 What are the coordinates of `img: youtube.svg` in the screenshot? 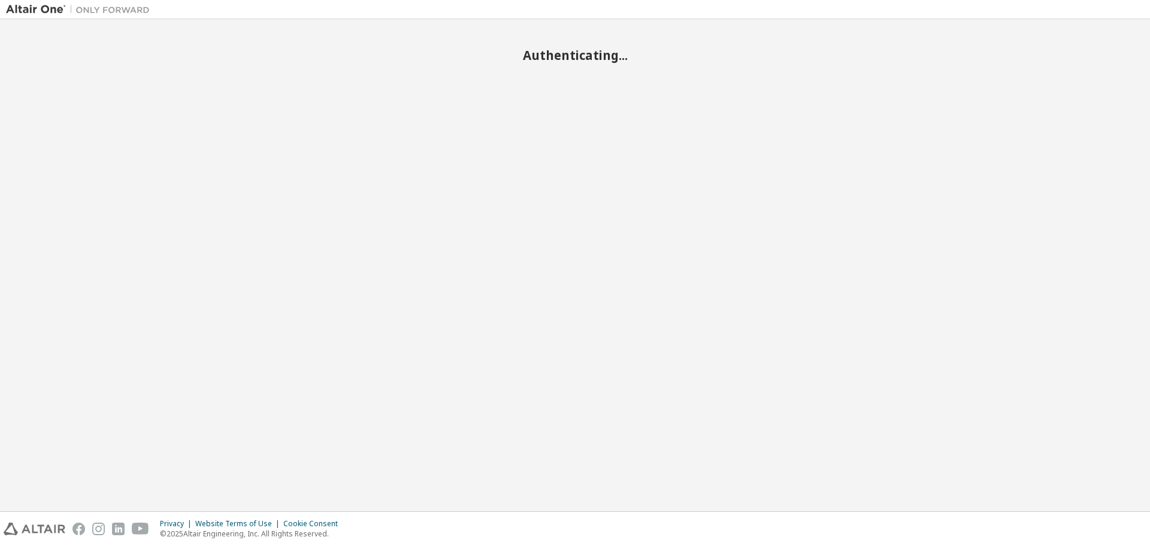 It's located at (140, 528).